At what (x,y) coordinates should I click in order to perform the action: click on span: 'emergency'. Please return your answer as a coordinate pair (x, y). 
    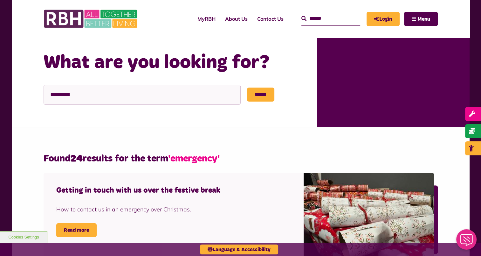
    Looking at the image, I should click on (194, 158).